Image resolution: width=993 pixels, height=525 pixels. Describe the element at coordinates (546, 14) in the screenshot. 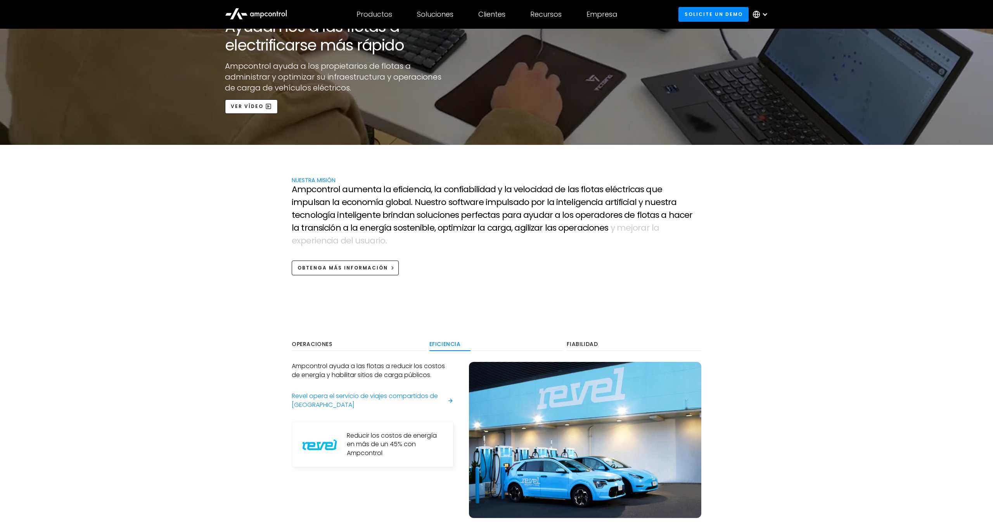

I see `div: Recursos` at that location.